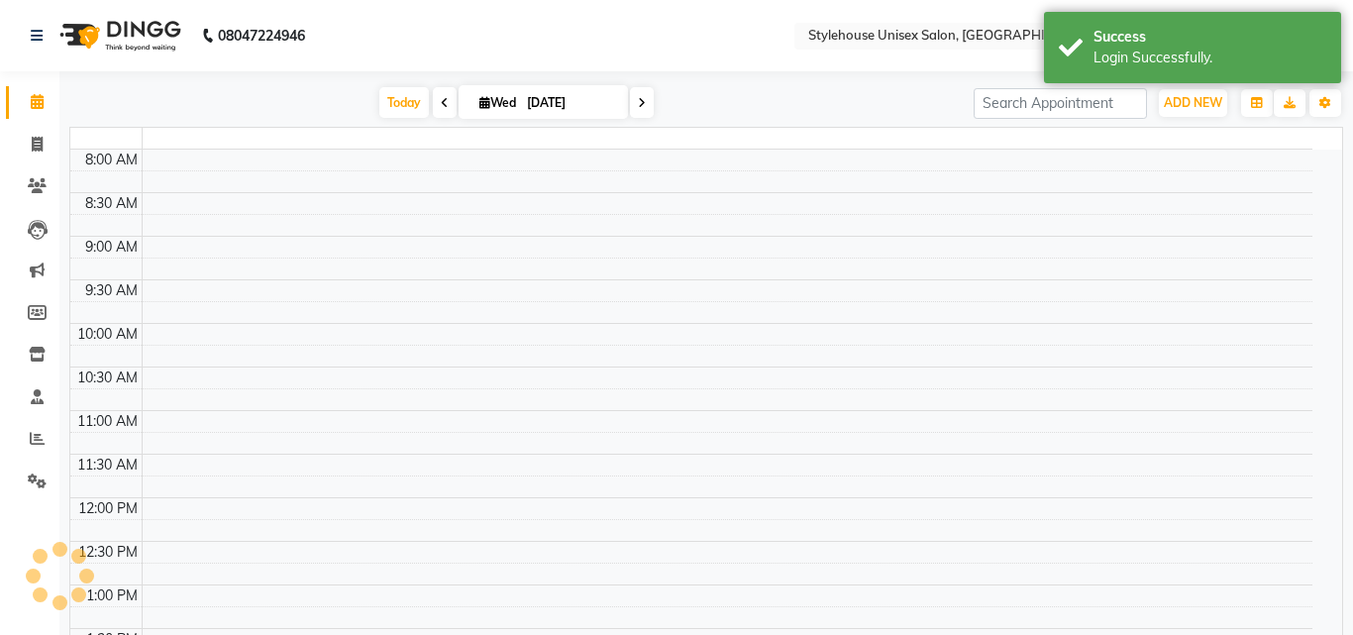 This screenshot has width=1353, height=635. What do you see at coordinates (1209, 57) in the screenshot?
I see `div: Login Successfully.` at bounding box center [1209, 57].